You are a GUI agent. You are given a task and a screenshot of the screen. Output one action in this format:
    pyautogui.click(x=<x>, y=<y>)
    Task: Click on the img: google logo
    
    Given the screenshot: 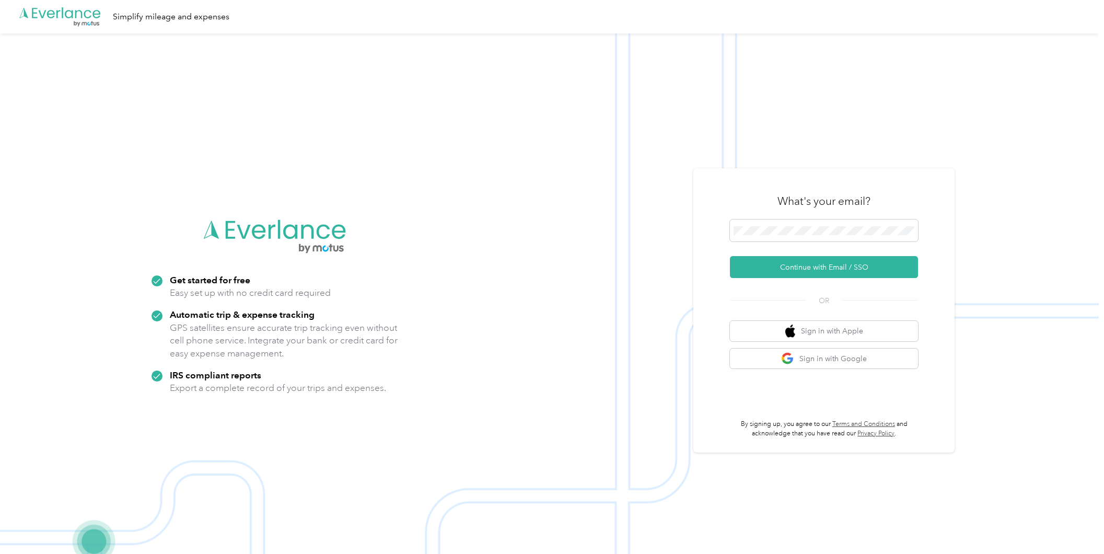 What is the action you would take?
    pyautogui.click(x=787, y=358)
    